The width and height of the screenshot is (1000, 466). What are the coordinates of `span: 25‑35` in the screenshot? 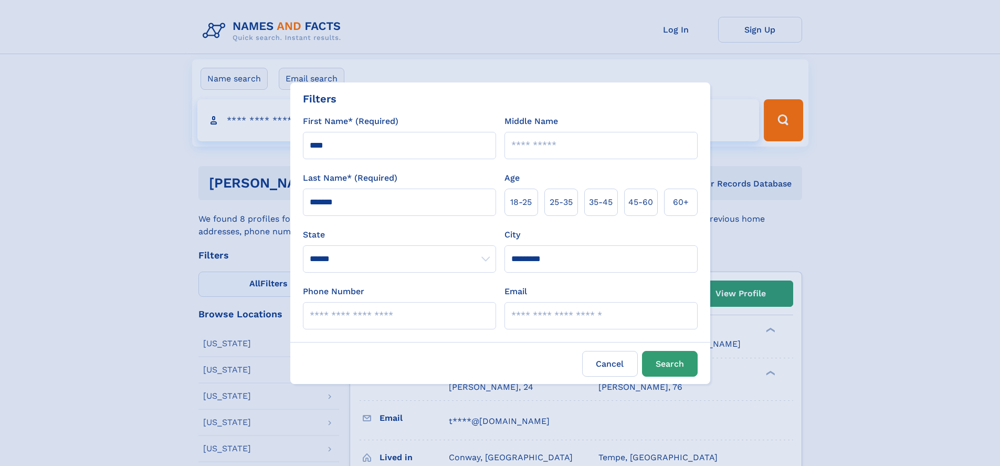 It's located at (561, 202).